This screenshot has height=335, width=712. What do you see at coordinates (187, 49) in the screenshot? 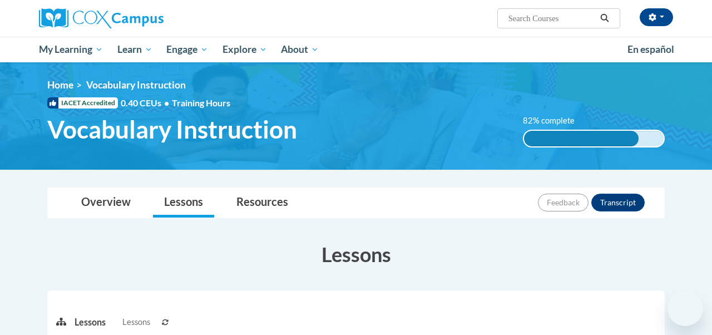
I see `a: Engage` at bounding box center [187, 49].